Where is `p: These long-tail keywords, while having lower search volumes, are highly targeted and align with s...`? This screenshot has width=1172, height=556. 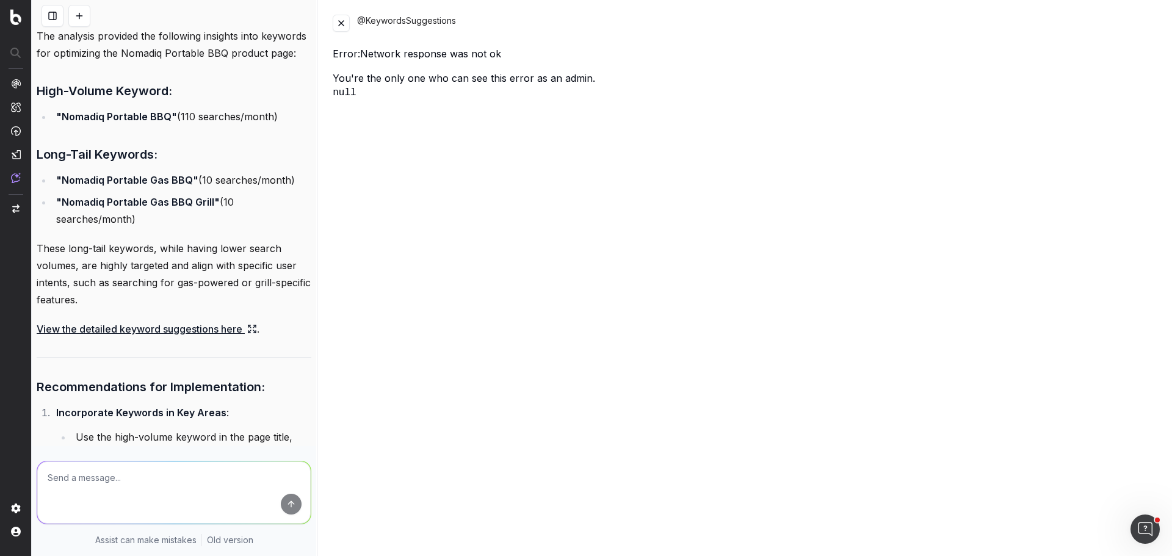 p: These long-tail keywords, while having lower search volumes, are highly targeted and align with s... is located at coordinates (174, 274).